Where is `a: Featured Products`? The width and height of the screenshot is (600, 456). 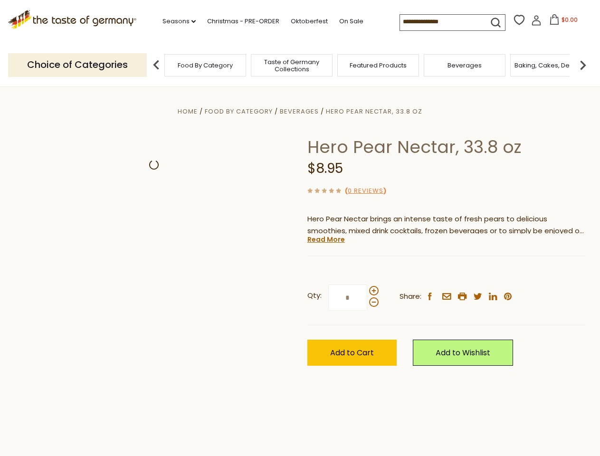
a: Featured Products is located at coordinates (378, 65).